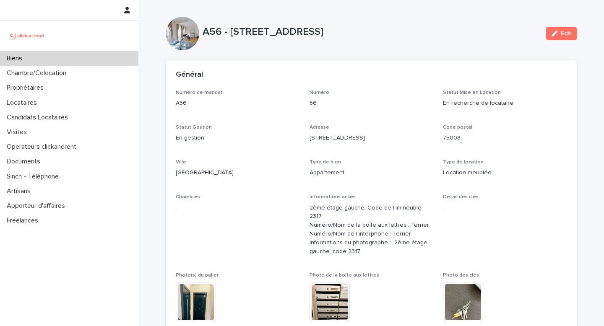 The height and width of the screenshot is (326, 604). What do you see at coordinates (561, 34) in the screenshot?
I see `button: Edit` at bounding box center [561, 34].